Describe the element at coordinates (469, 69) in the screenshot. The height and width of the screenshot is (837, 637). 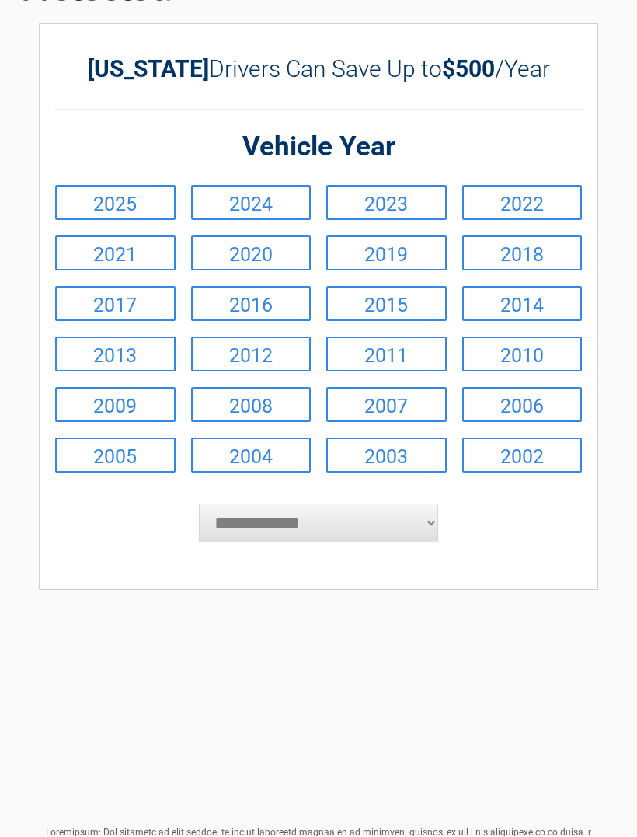
I see `b: $500` at that location.